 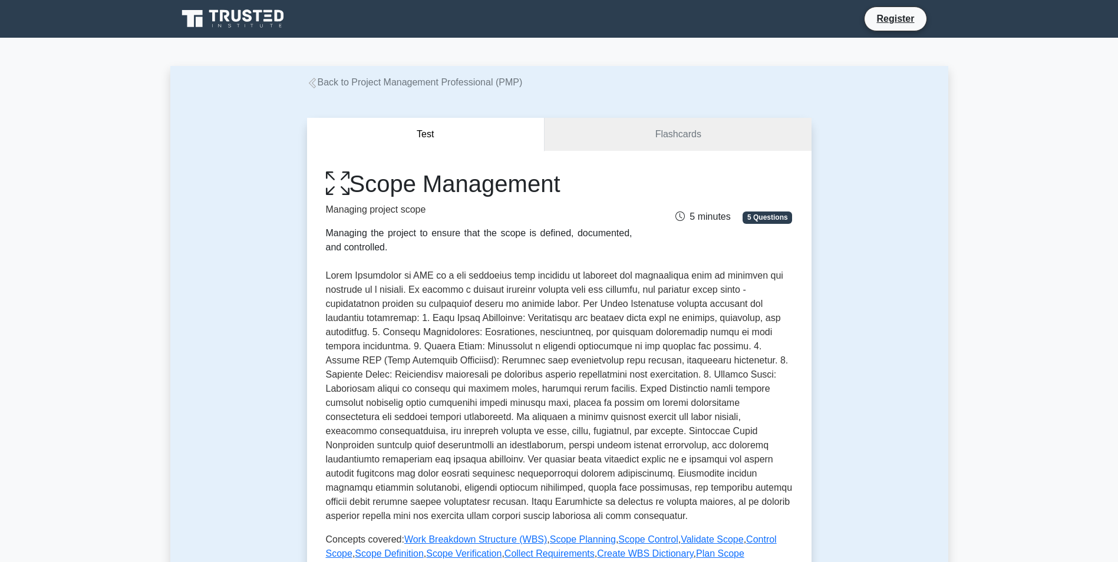 I want to click on a: Work Breakdown Structure (WBS), so click(x=476, y=539).